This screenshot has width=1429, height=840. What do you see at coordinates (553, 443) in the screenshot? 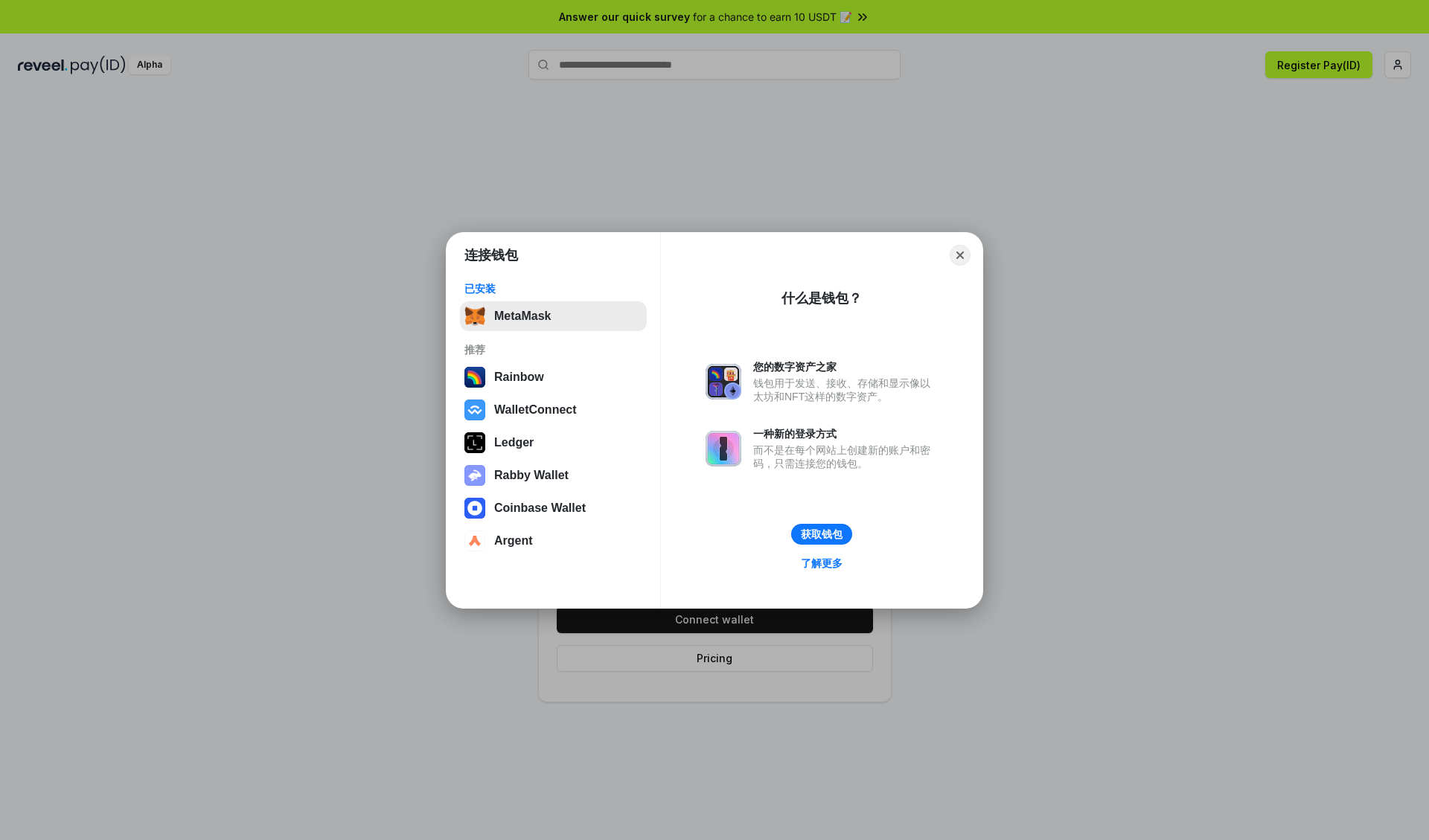
I see `button: Ledger` at bounding box center [553, 443].